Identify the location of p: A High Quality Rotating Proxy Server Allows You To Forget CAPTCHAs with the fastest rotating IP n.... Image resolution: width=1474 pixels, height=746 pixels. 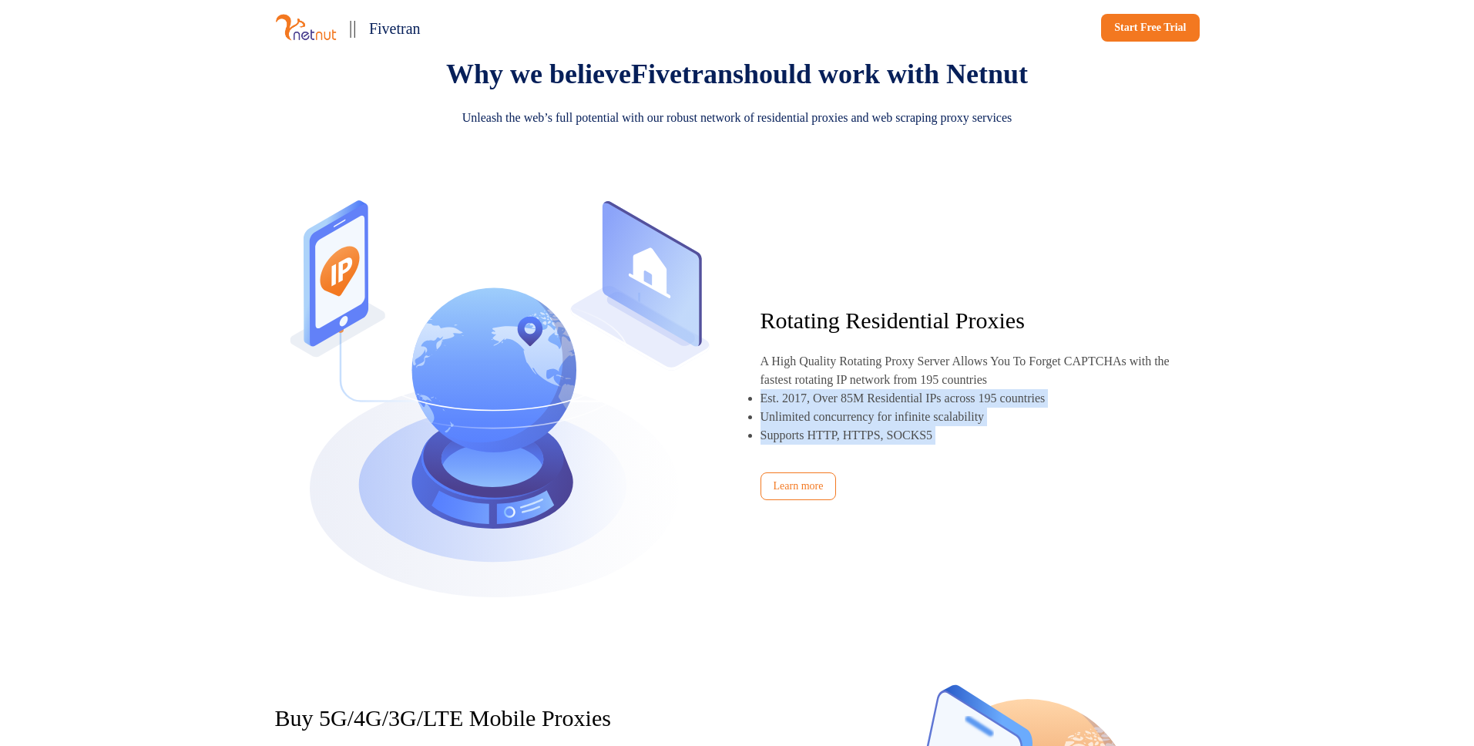
(966, 371).